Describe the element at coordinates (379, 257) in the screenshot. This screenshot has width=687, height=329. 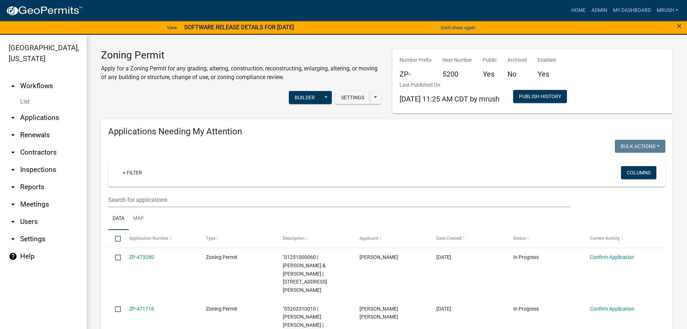
I see `span: Forrest Estrem` at that location.